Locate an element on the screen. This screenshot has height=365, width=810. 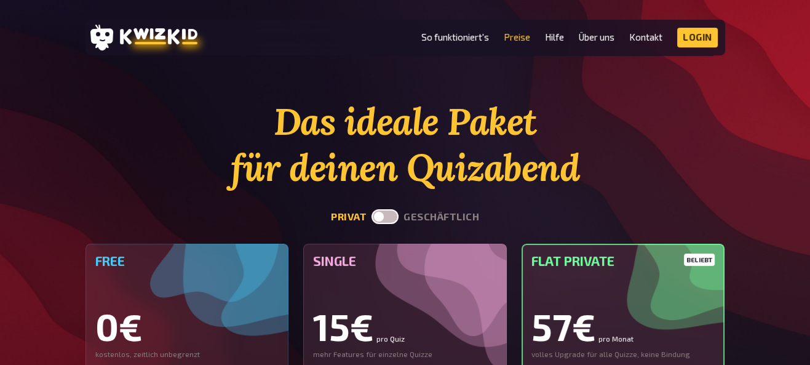
h5: Free is located at coordinates (187, 261).